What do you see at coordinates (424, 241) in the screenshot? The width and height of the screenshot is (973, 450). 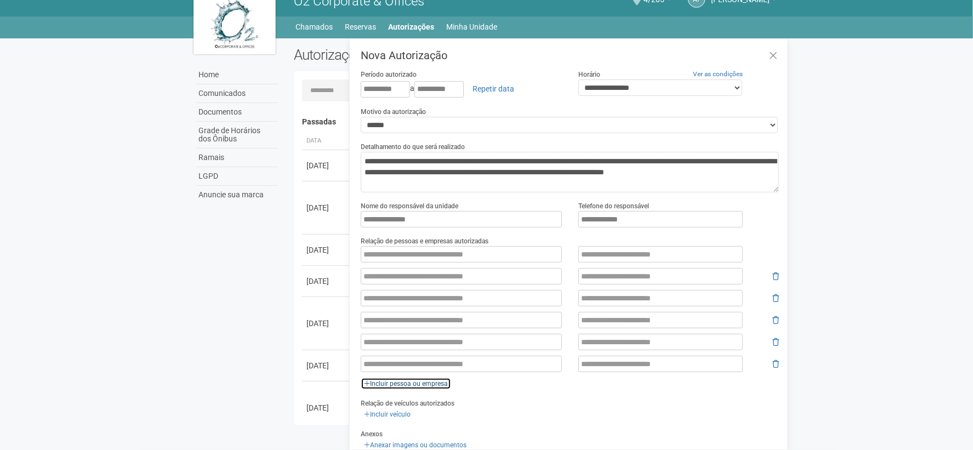 I see `label: Relação de pessoas e empresas autorizadas` at bounding box center [424, 241].